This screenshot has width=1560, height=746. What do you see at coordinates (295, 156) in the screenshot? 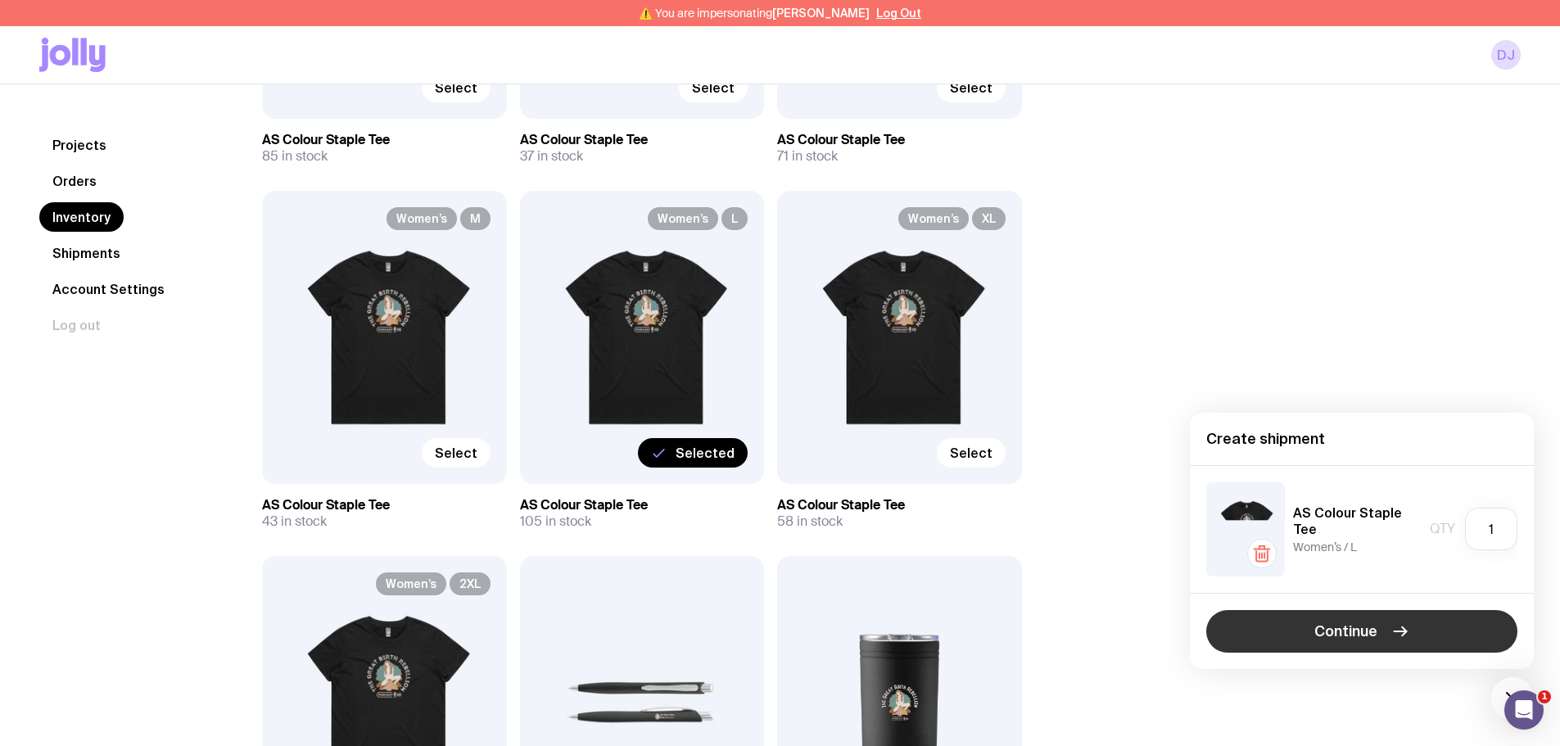
I see `span: 85 in stock` at bounding box center [295, 156].